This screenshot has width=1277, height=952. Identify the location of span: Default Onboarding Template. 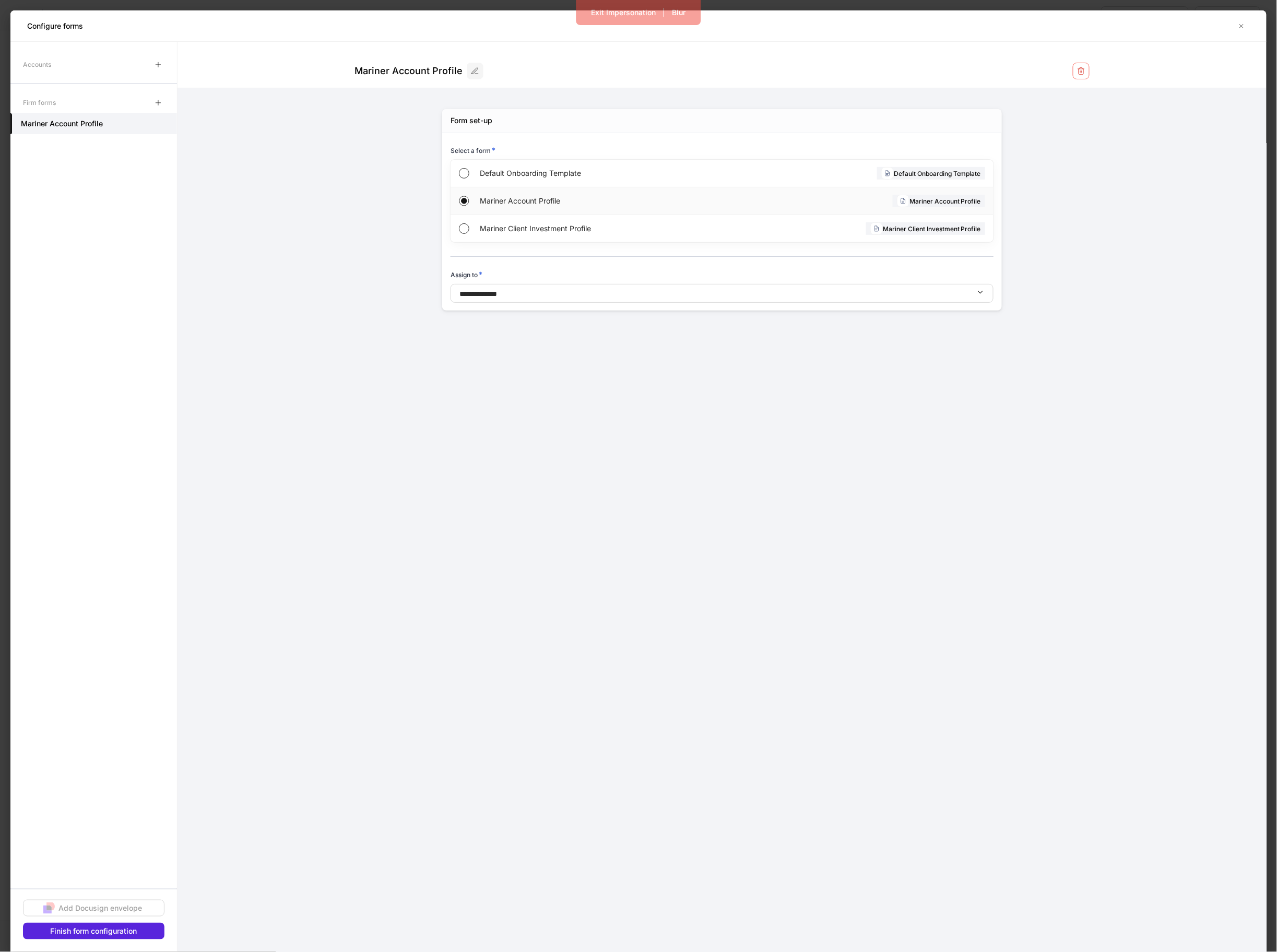
(601, 173).